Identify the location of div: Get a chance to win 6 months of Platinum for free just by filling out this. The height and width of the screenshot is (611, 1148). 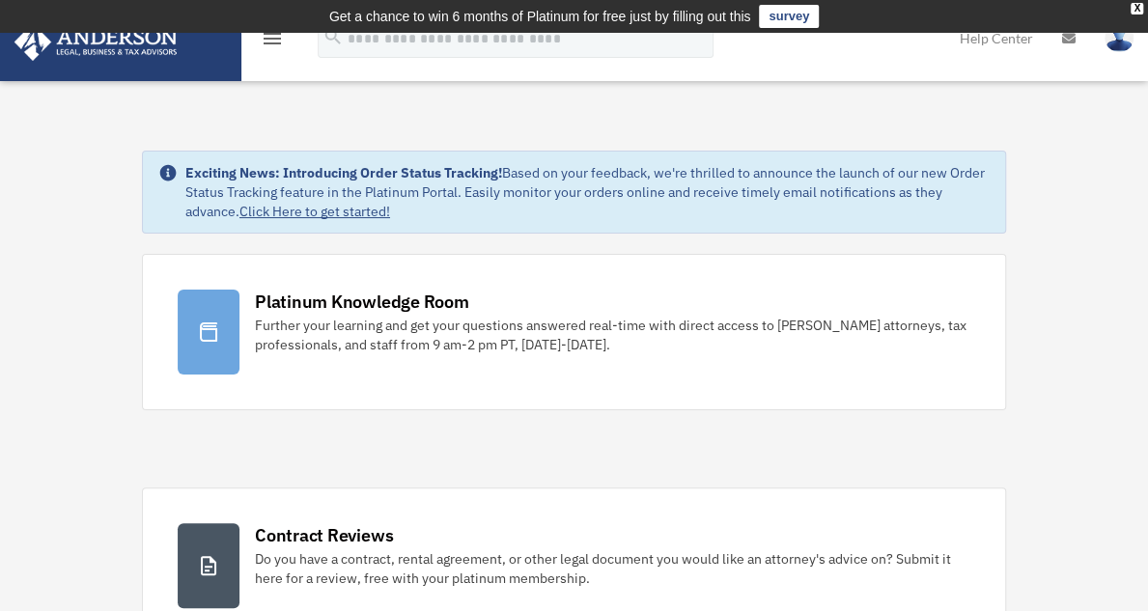
(540, 16).